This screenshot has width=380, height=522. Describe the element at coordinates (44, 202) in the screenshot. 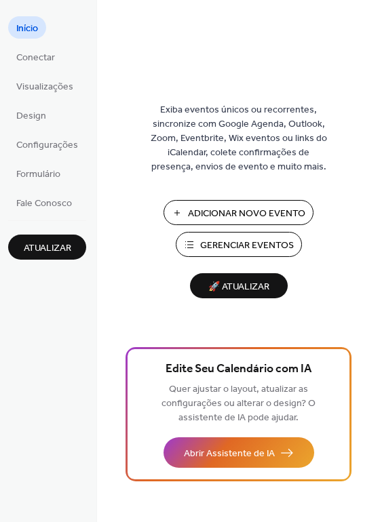

I see `a: Fale Conosco` at that location.